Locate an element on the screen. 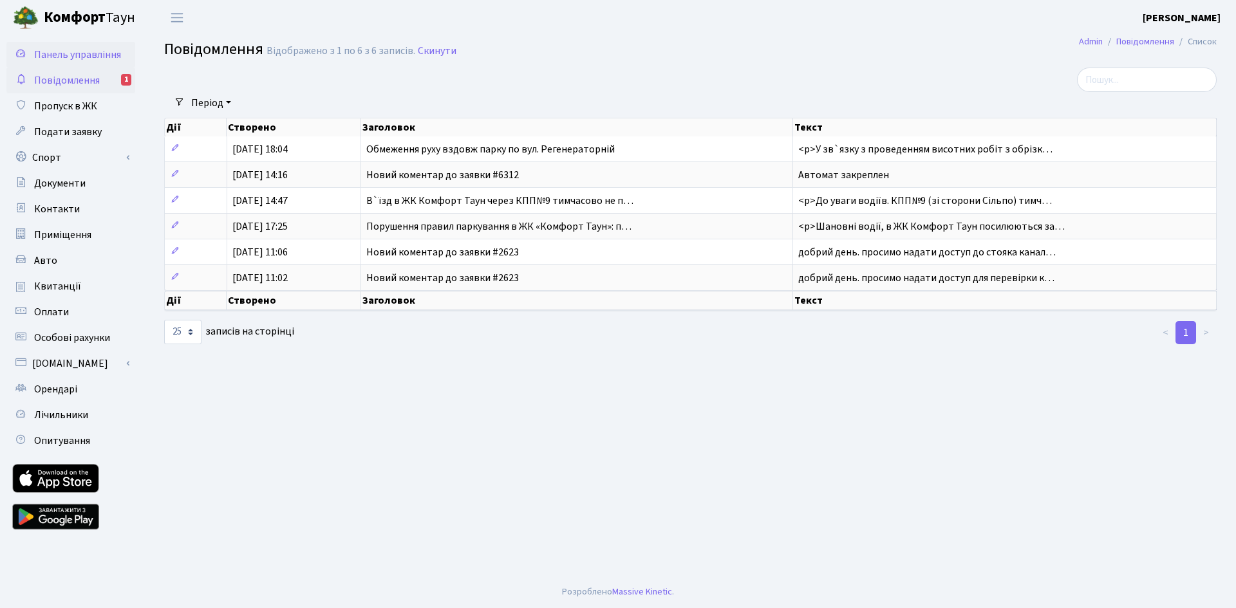 The height and width of the screenshot is (608, 1236). a: Особові рахунки is located at coordinates (71, 338).